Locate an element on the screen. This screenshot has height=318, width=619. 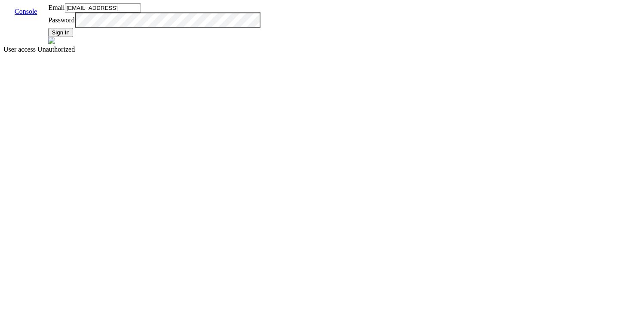
img: azure.svg is located at coordinates (52, 40).